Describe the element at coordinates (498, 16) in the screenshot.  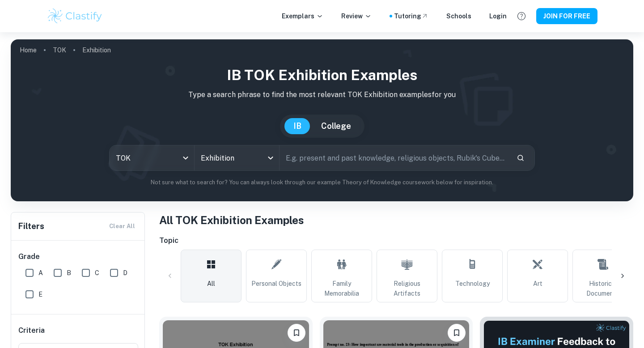
I see `a: Login` at that location.